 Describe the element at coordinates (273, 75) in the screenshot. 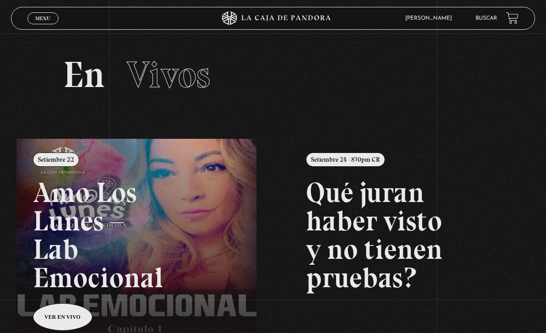

I see `h2: En` at that location.